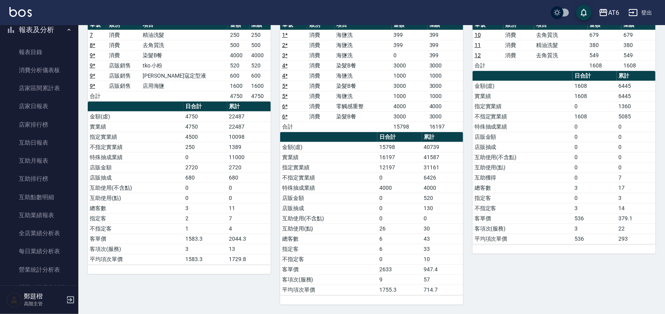 This screenshot has height=314, width=665. Describe the element at coordinates (185, 65) in the screenshot. I see `td: tko 小粉` at that location.